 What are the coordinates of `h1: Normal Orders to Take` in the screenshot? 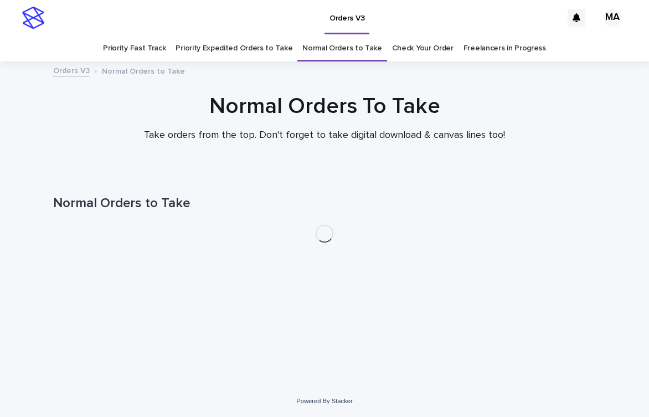 It's located at (325, 203).